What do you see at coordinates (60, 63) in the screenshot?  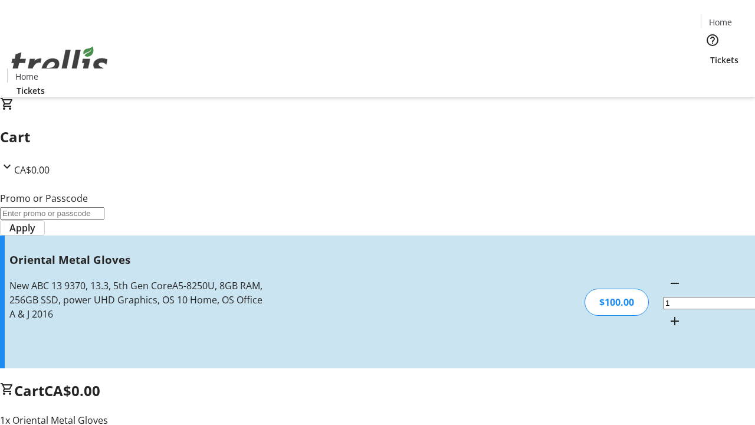 I see `img: Orient E2E Organization zKkD3OFfxE's Logo` at bounding box center [60, 63].